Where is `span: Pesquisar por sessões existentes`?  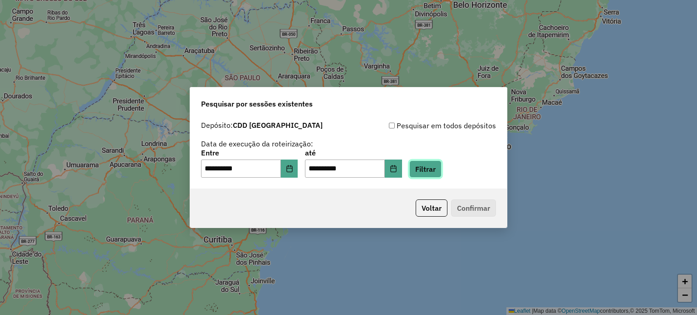
span: Pesquisar por sessões existentes is located at coordinates (257, 104).